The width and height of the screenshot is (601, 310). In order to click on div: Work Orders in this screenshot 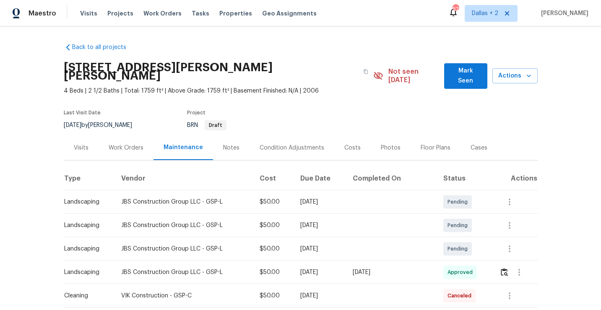, I will do `click(126, 148)`.